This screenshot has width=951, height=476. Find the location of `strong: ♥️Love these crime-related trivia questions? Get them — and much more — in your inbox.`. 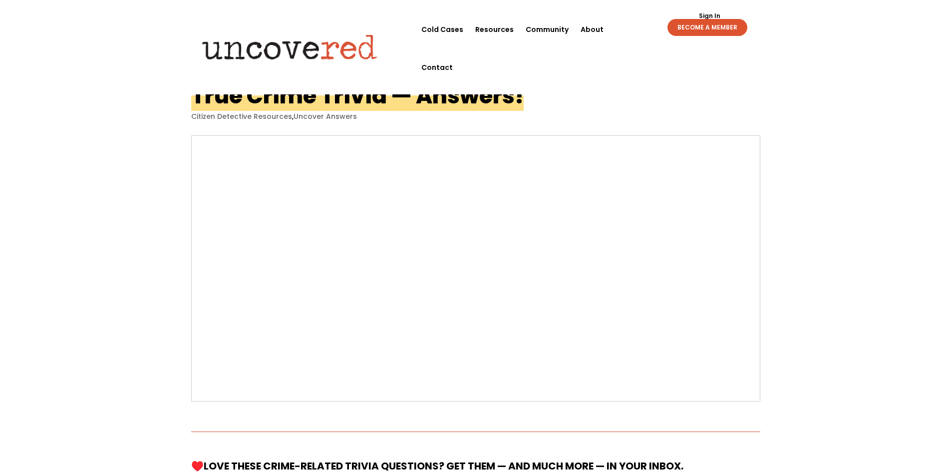

strong: ♥️Love these crime-related trivia questions? Get them — and much more — in your inbox. is located at coordinates (437, 466).